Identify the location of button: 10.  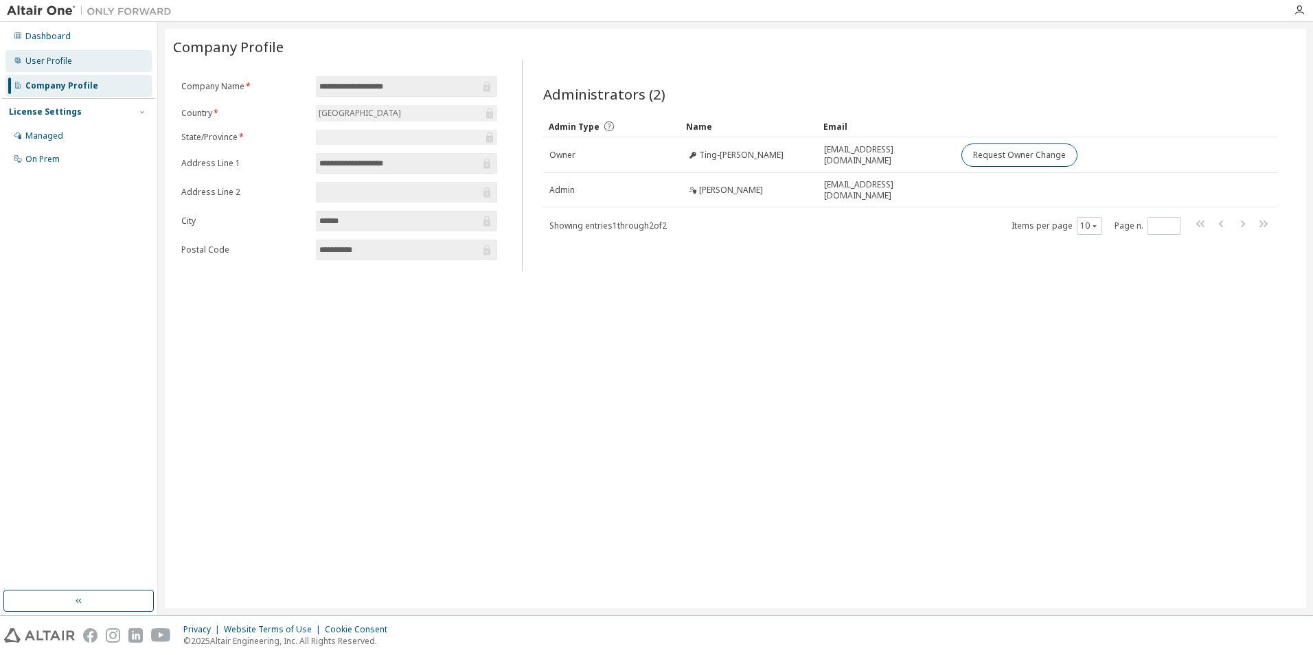
(1089, 226).